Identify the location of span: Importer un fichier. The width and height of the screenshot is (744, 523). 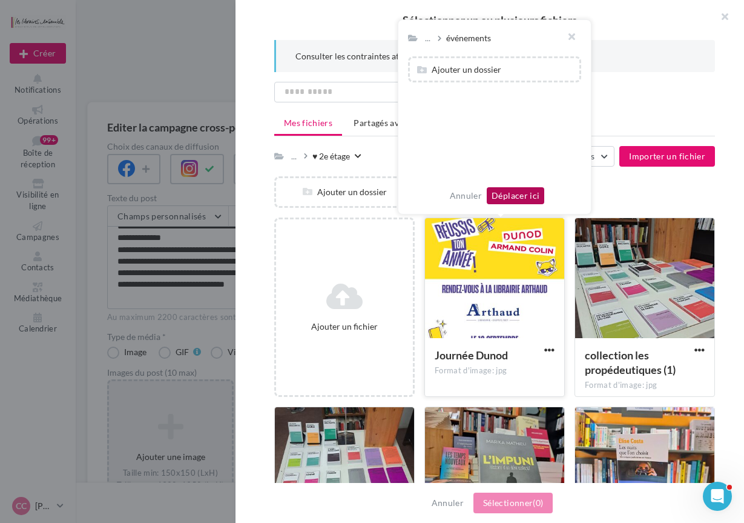
(667, 156).